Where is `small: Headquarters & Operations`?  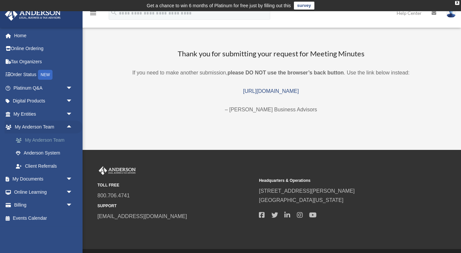 small: Headquarters & Operations is located at coordinates (337, 181).